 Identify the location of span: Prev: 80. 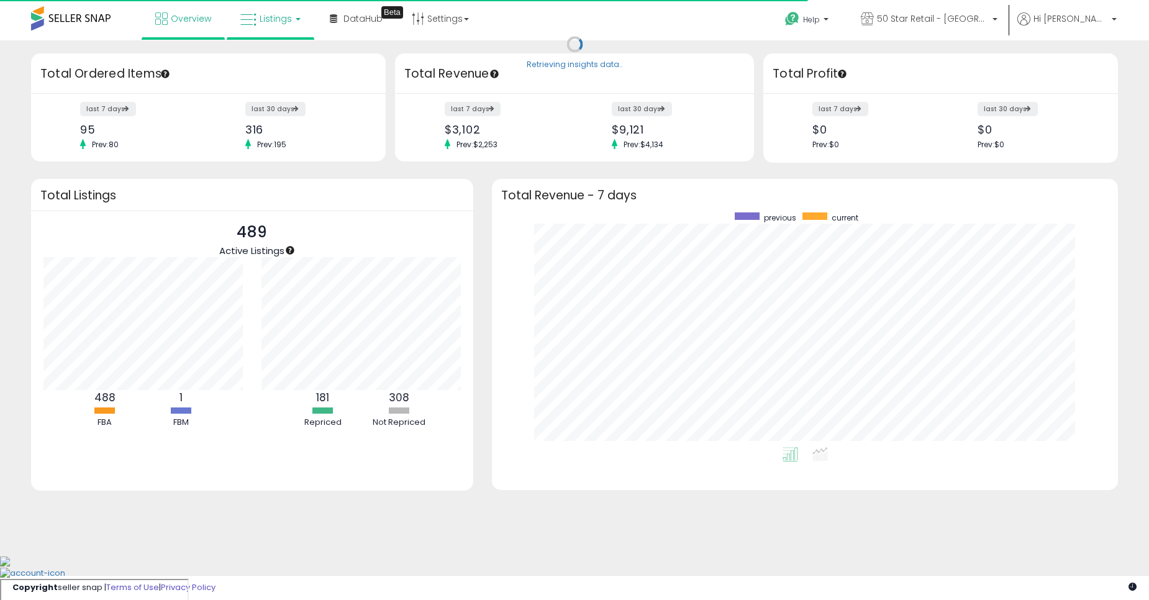
(105, 144).